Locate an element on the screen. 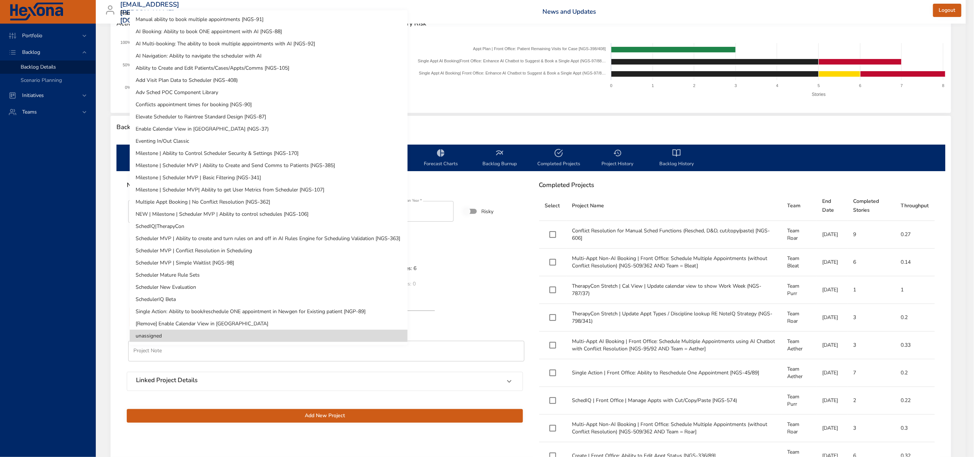  li: unassigned is located at coordinates (269, 335).